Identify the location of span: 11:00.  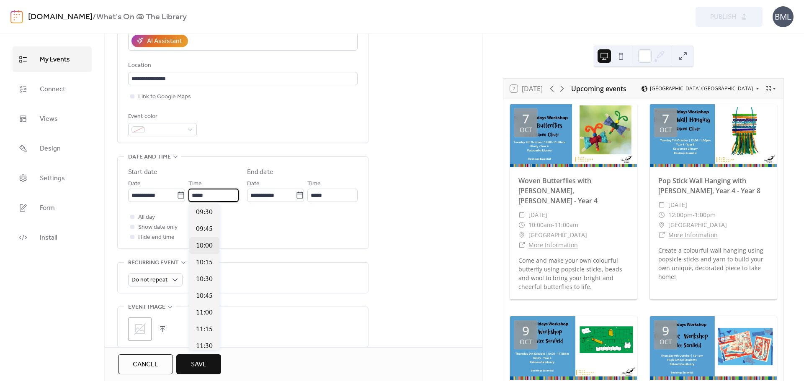
(204, 313).